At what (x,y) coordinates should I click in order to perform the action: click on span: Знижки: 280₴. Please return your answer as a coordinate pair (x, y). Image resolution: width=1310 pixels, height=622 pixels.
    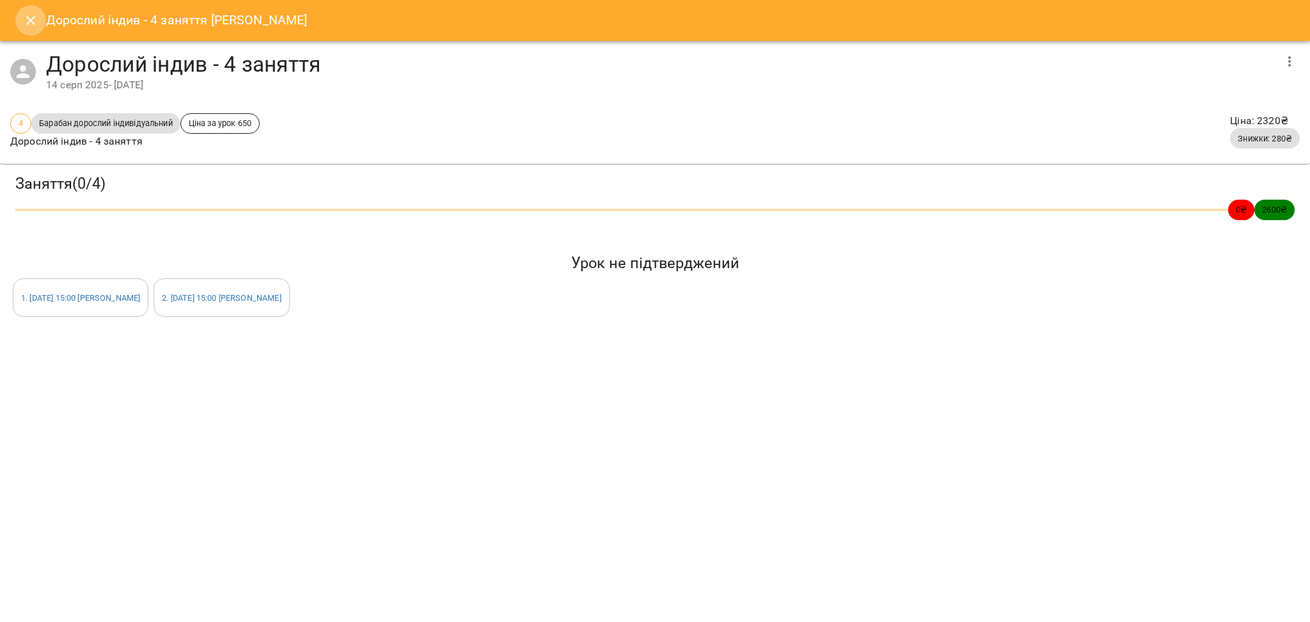
    Looking at the image, I should click on (1264, 138).